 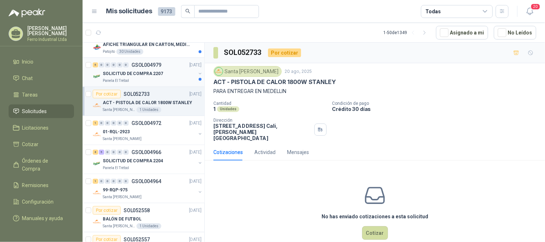 What do you see at coordinates (41, 202) in the screenshot?
I see `a: Configuración` at bounding box center [41, 202].